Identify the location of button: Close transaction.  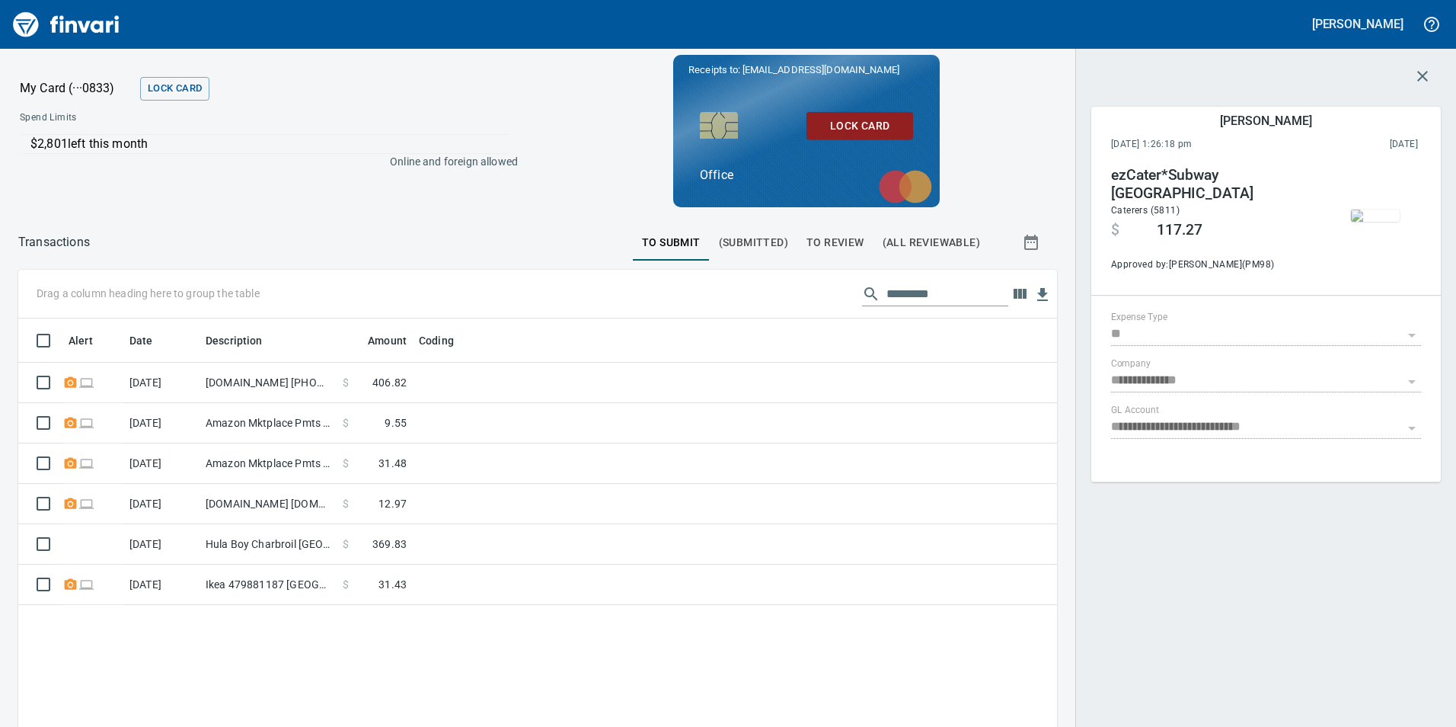
(1423, 76).